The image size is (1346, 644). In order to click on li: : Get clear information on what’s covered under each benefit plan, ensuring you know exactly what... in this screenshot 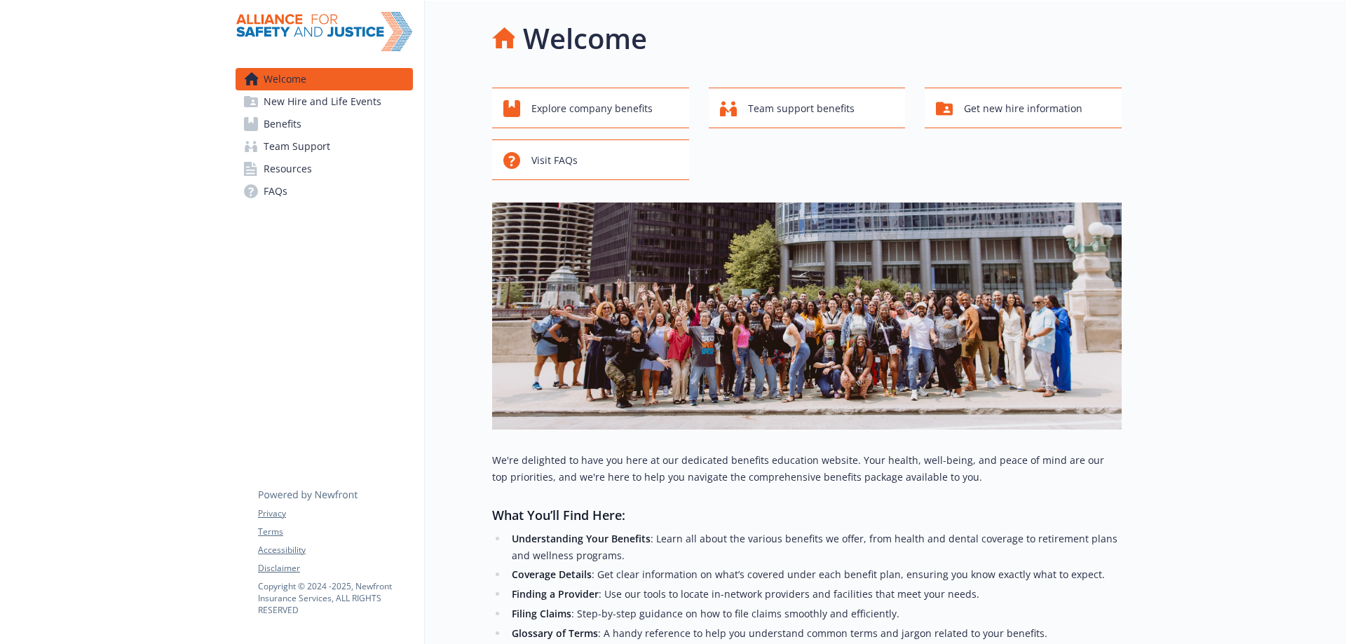, I will do `click(814, 575)`.